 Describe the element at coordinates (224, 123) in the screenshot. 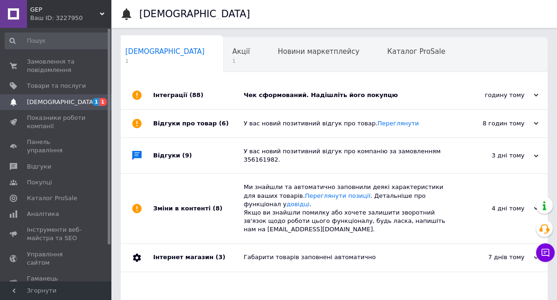

I see `span: (6)` at that location.